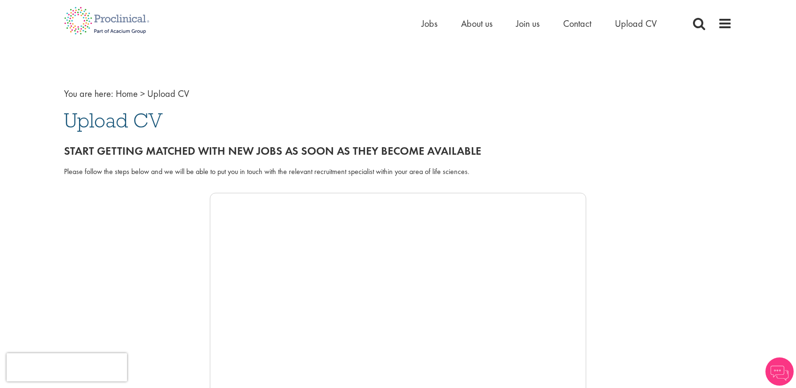  What do you see at coordinates (398, 172) in the screenshot?
I see `div: Please follow the steps below and we will be able to put you in touch with the relevant recruitme...` at bounding box center [398, 172].